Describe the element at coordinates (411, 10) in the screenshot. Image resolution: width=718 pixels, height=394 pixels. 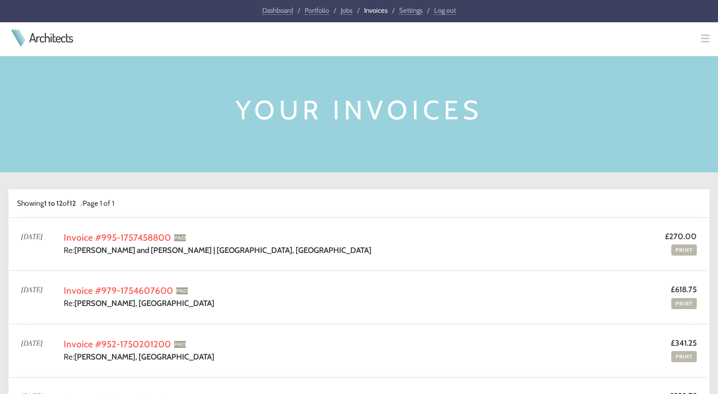
I see `a: Settings` at that location.